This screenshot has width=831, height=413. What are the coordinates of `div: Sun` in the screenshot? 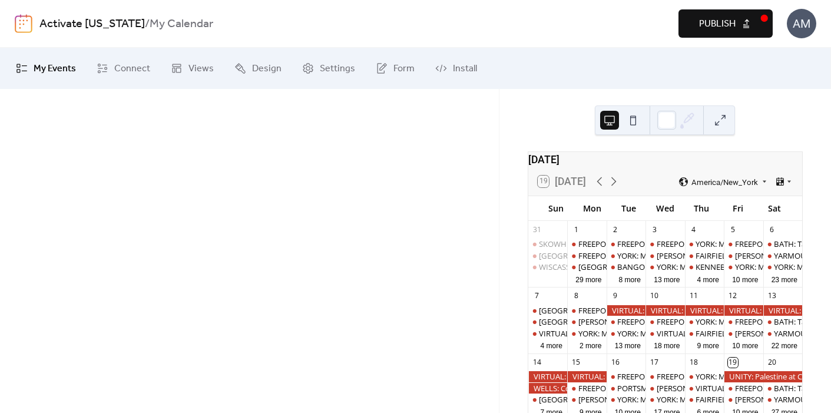 It's located at (556, 208).